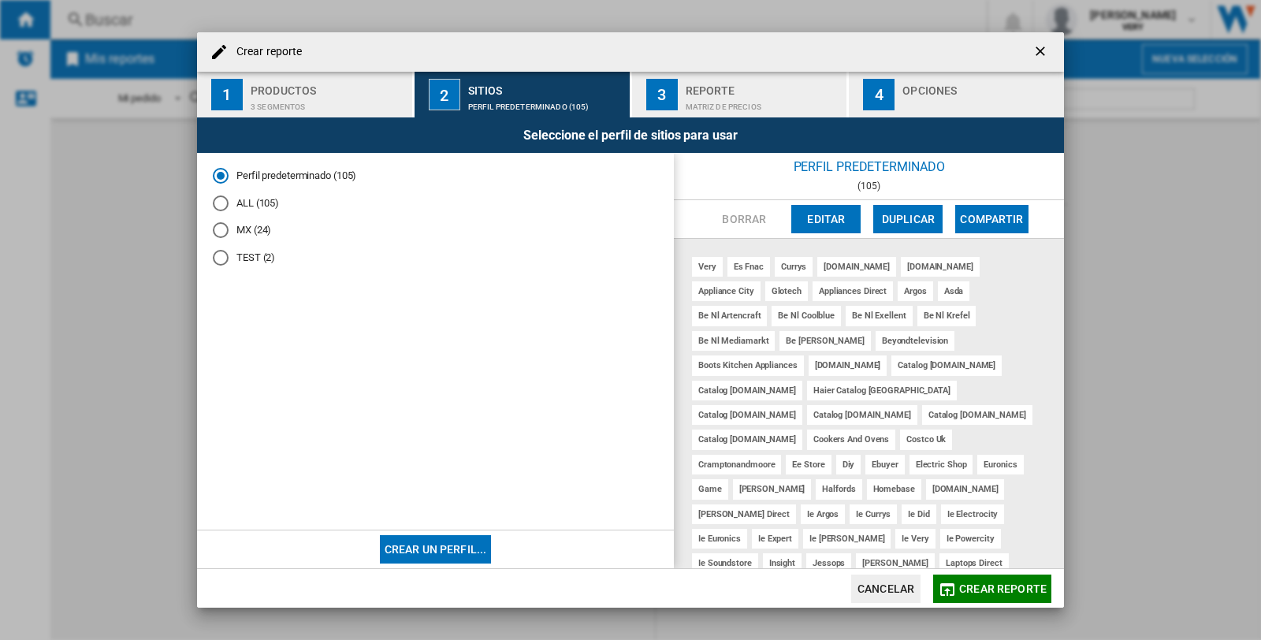 This screenshot has width=1261, height=640. Describe the element at coordinates (444, 95) in the screenshot. I see `div: 2` at that location.